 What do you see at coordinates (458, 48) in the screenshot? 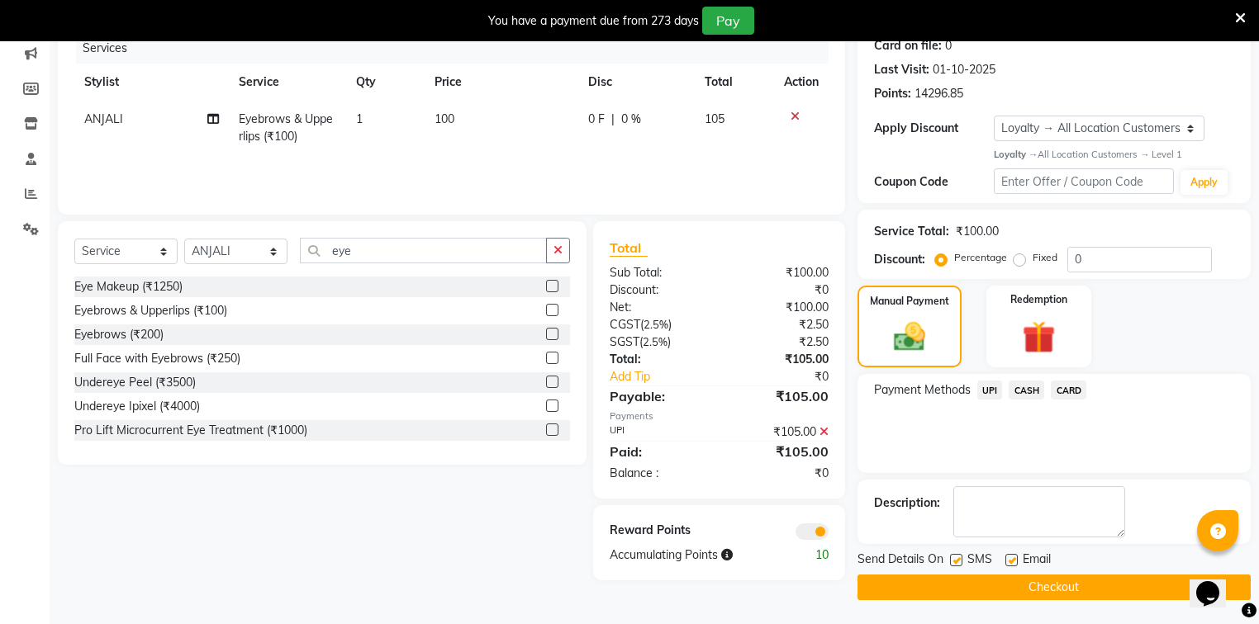
I see `div: Services` at bounding box center [458, 48].